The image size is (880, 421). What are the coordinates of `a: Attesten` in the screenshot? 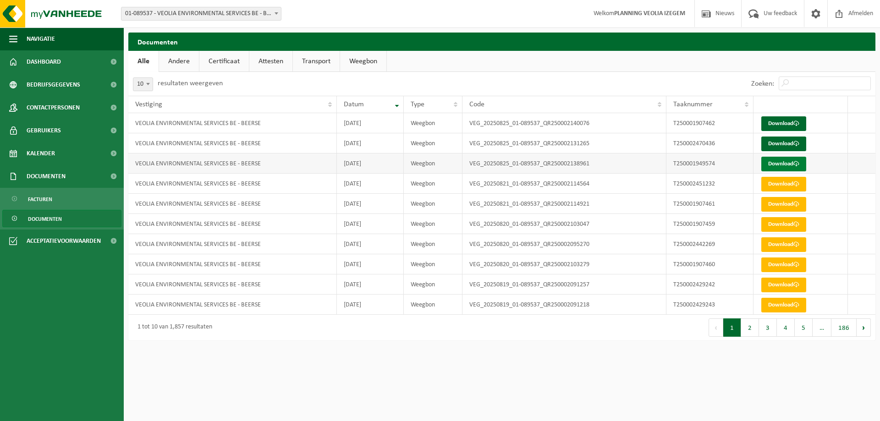 It's located at (271, 61).